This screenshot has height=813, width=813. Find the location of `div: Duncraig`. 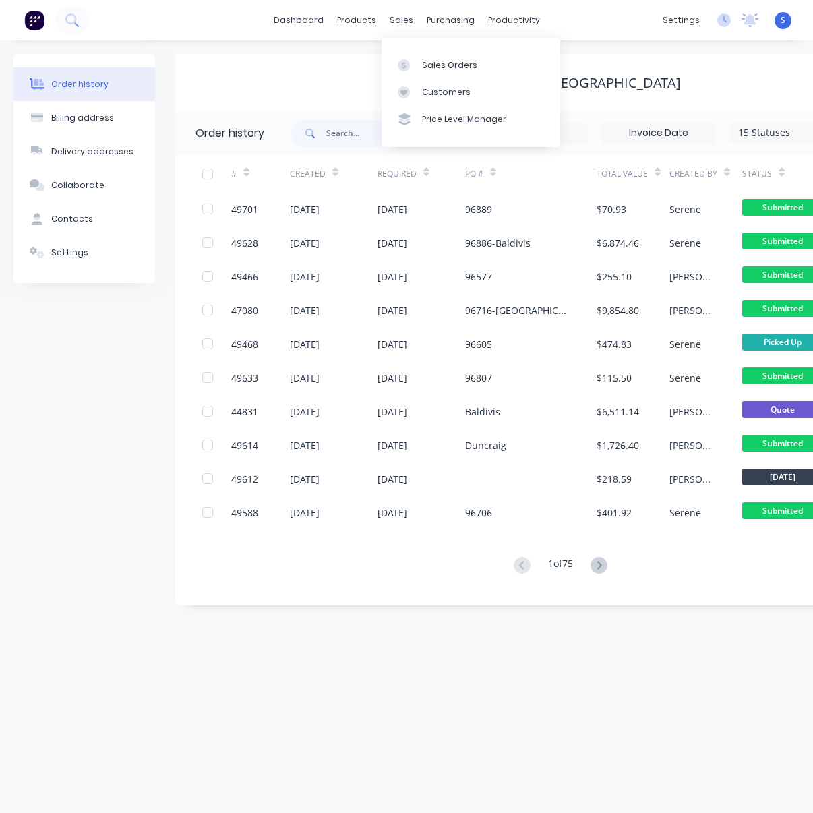

div: Duncraig is located at coordinates (485, 445).